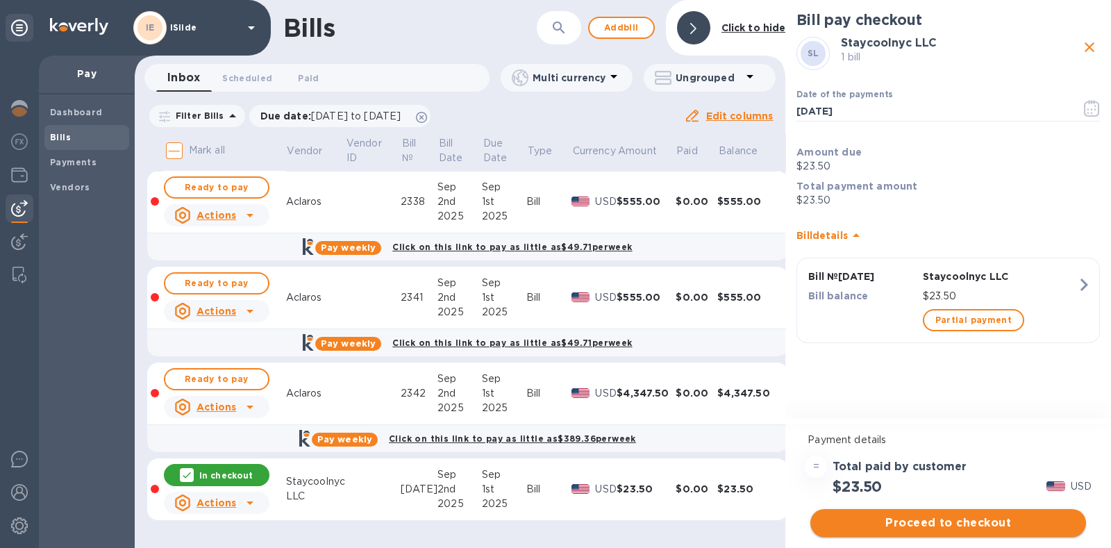  Describe the element at coordinates (334, 116) in the screenshot. I see `p: Due date :` at that location.